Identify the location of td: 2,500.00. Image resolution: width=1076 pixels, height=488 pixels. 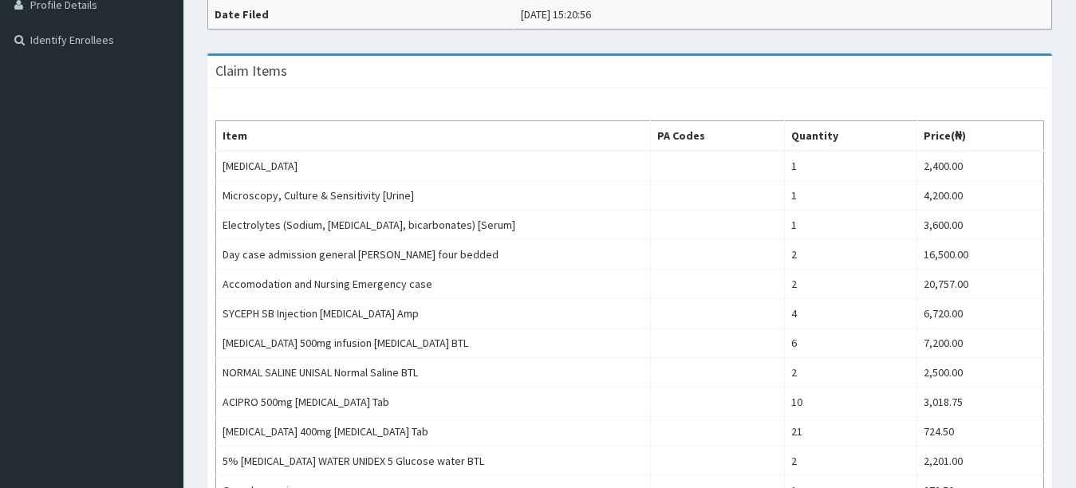
(980, 373).